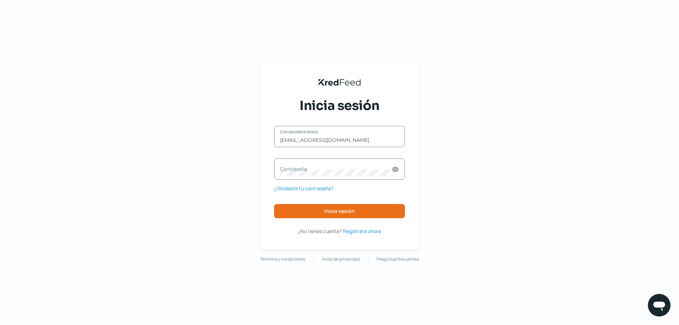  What do you see at coordinates (320, 231) in the screenshot?
I see `span: ¿No tienes cuenta?` at bounding box center [320, 231].